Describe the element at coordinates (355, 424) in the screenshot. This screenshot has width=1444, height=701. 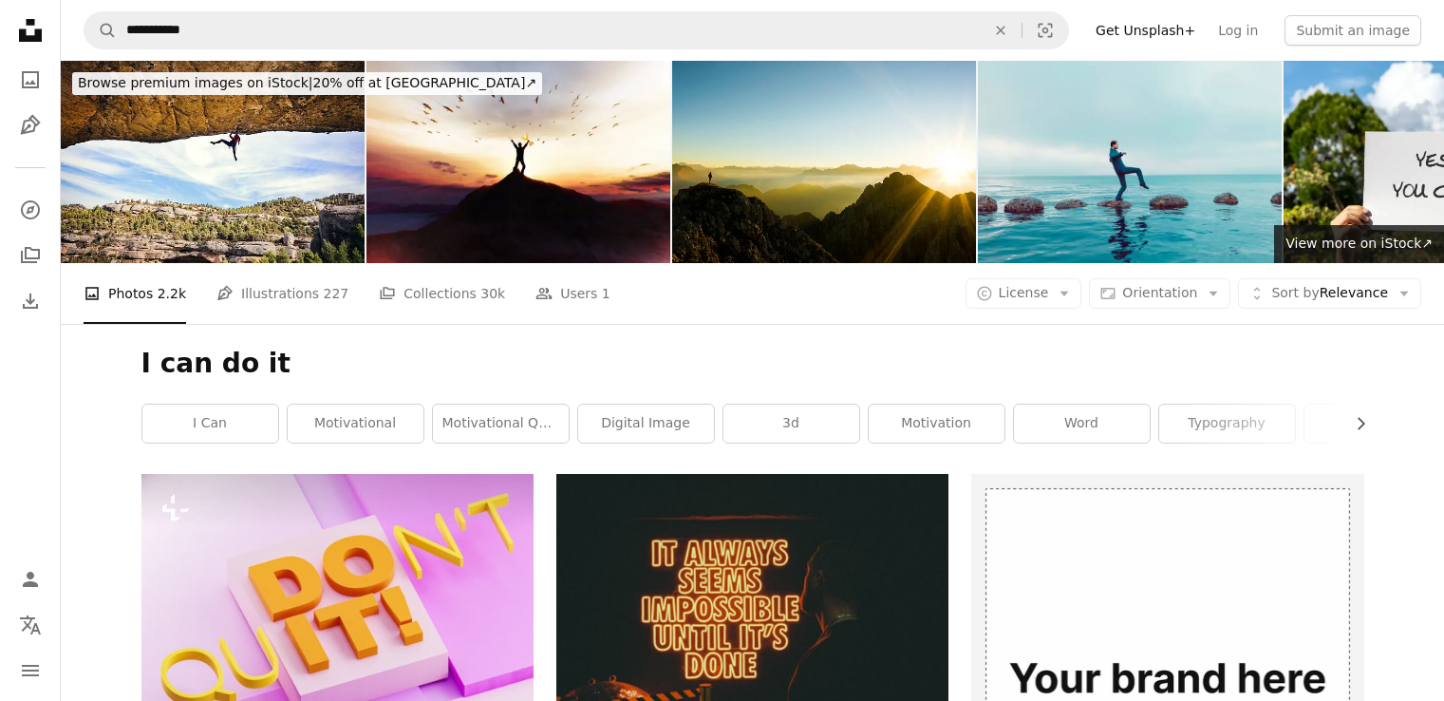
I see `a: motivational` at that location.